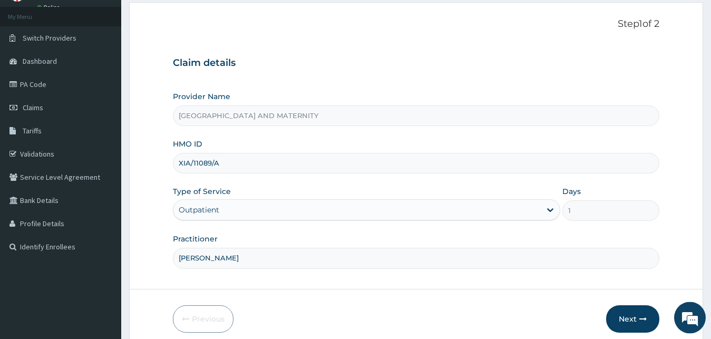 Image resolution: width=711 pixels, height=339 pixels. What do you see at coordinates (416, 63) in the screenshot?
I see `h3: Claim details` at bounding box center [416, 63].